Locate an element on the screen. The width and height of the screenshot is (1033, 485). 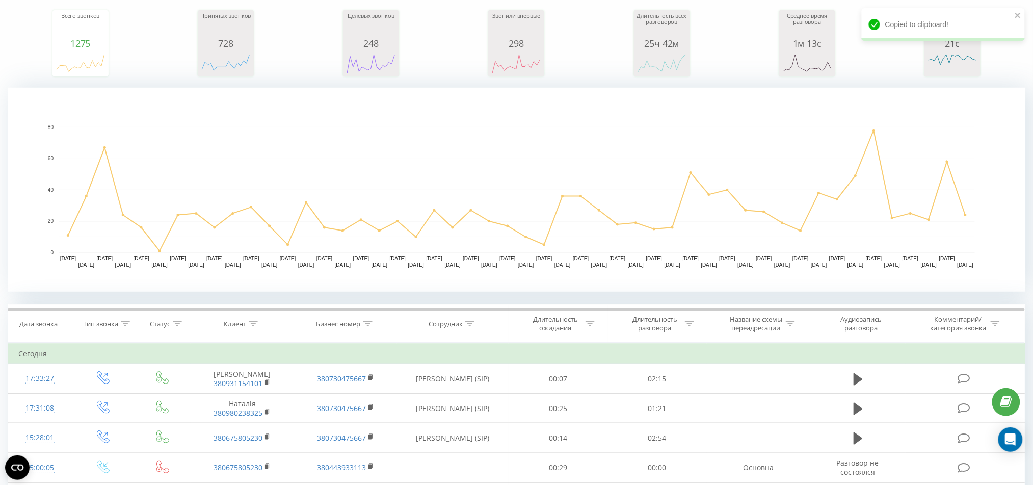
td: 00:14 is located at coordinates (558, 438).